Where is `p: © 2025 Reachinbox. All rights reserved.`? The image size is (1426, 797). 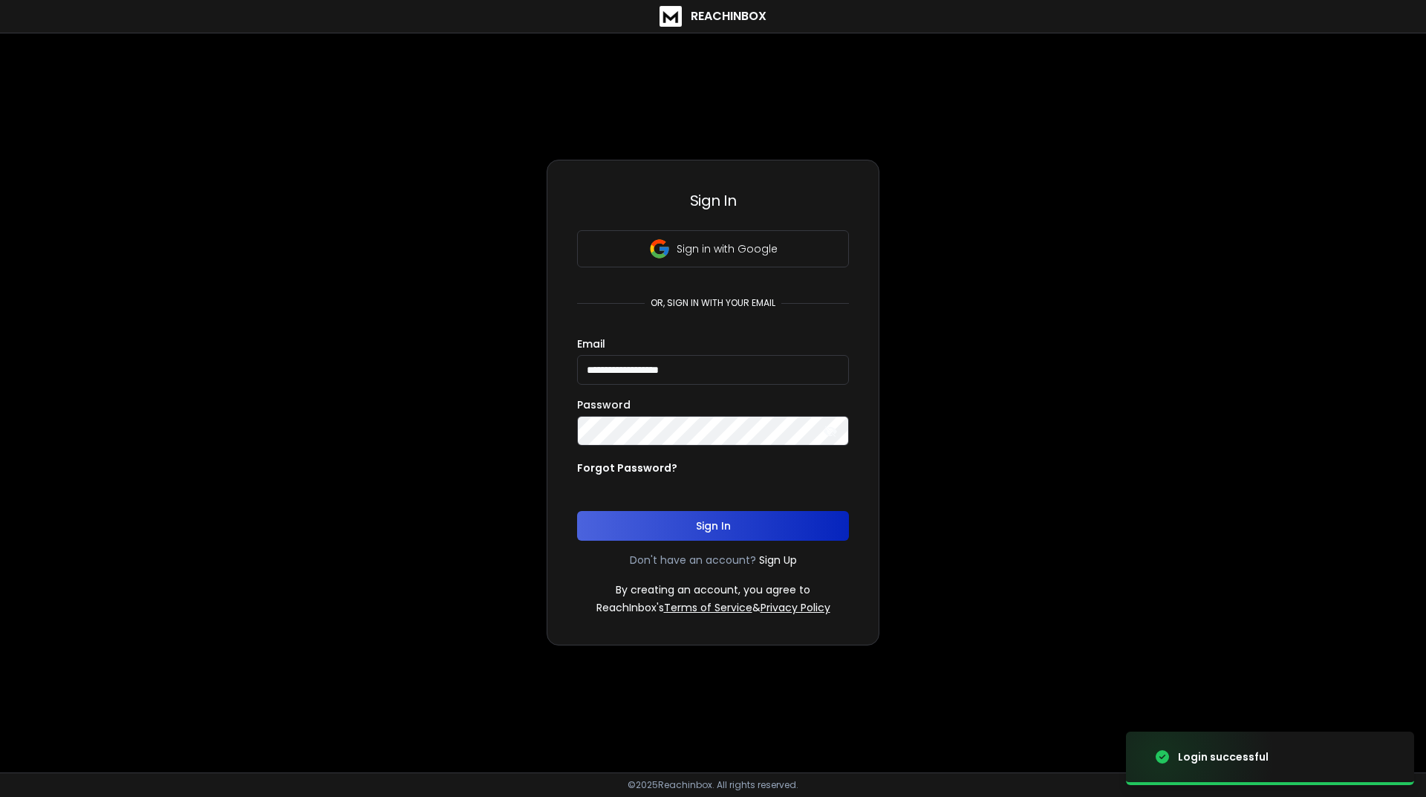 p: © 2025 Reachinbox. All rights reserved. is located at coordinates (713, 785).